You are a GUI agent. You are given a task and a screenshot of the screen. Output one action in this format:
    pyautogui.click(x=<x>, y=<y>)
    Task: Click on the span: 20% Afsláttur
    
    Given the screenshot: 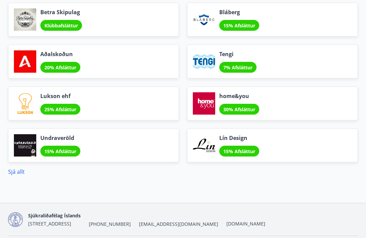 What is the action you would take?
    pyautogui.click(x=60, y=68)
    